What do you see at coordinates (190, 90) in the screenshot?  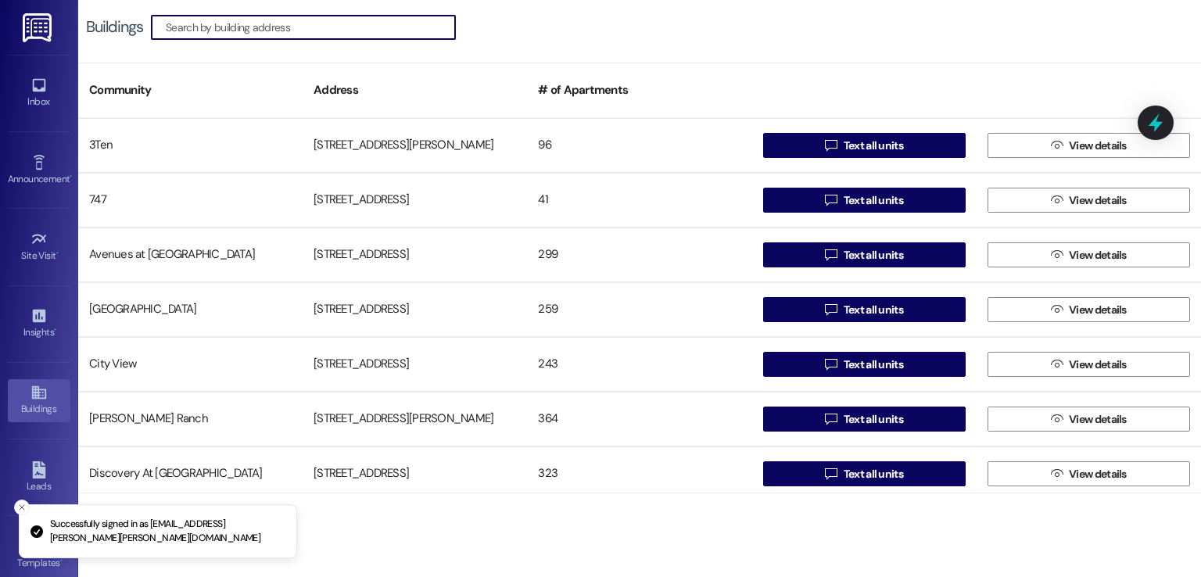 I see `div: Community` at bounding box center [190, 90].